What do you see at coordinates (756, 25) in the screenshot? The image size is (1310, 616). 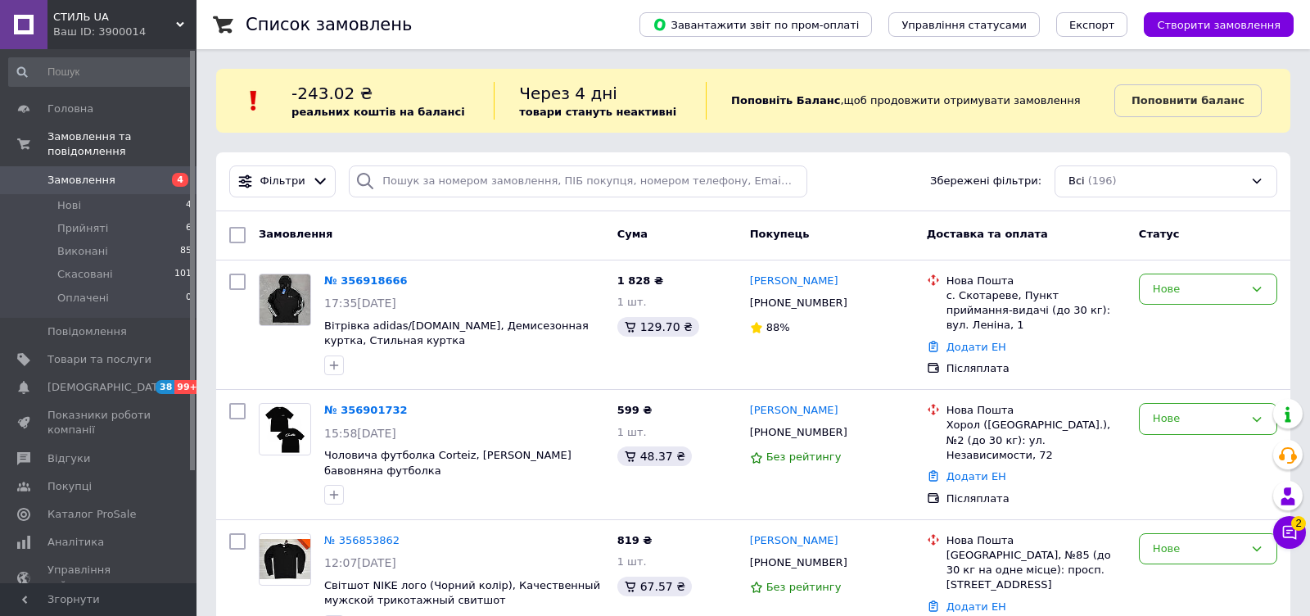 I see `span: Завантажити звіт по пром-оплаті` at bounding box center [756, 25].